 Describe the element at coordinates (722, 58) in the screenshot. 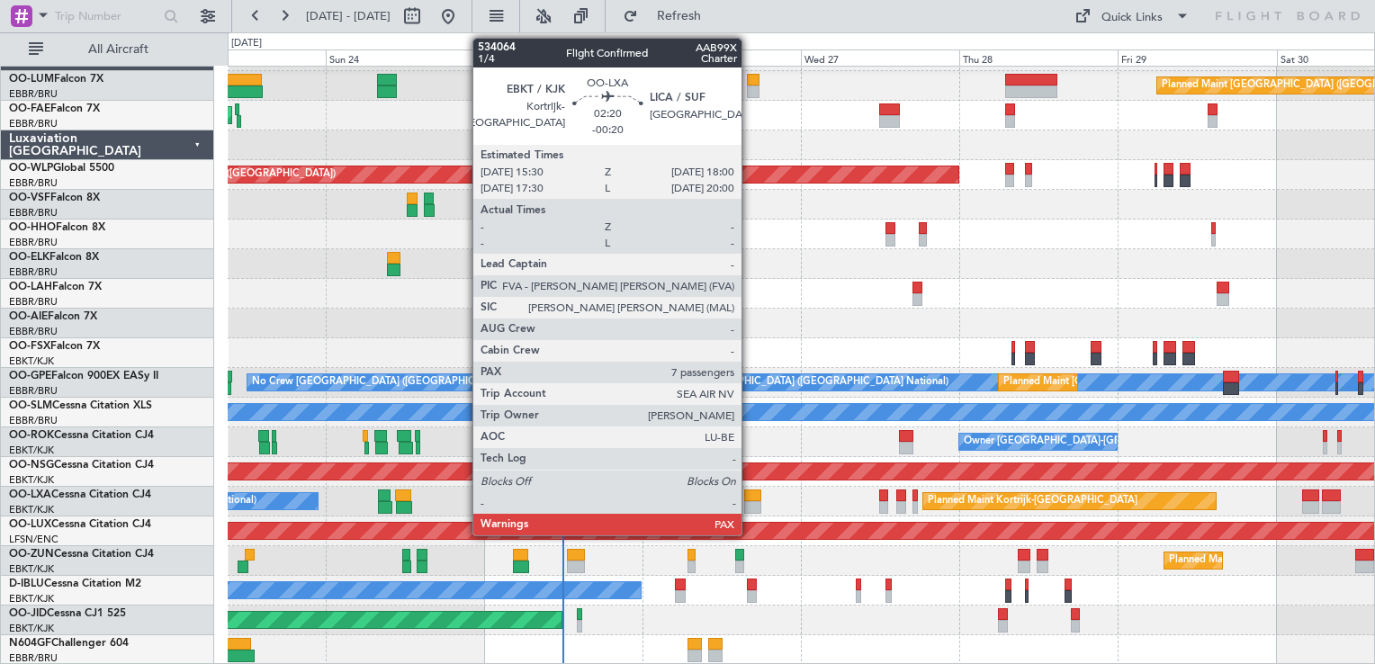

I see `div: Tue 26` at that location.